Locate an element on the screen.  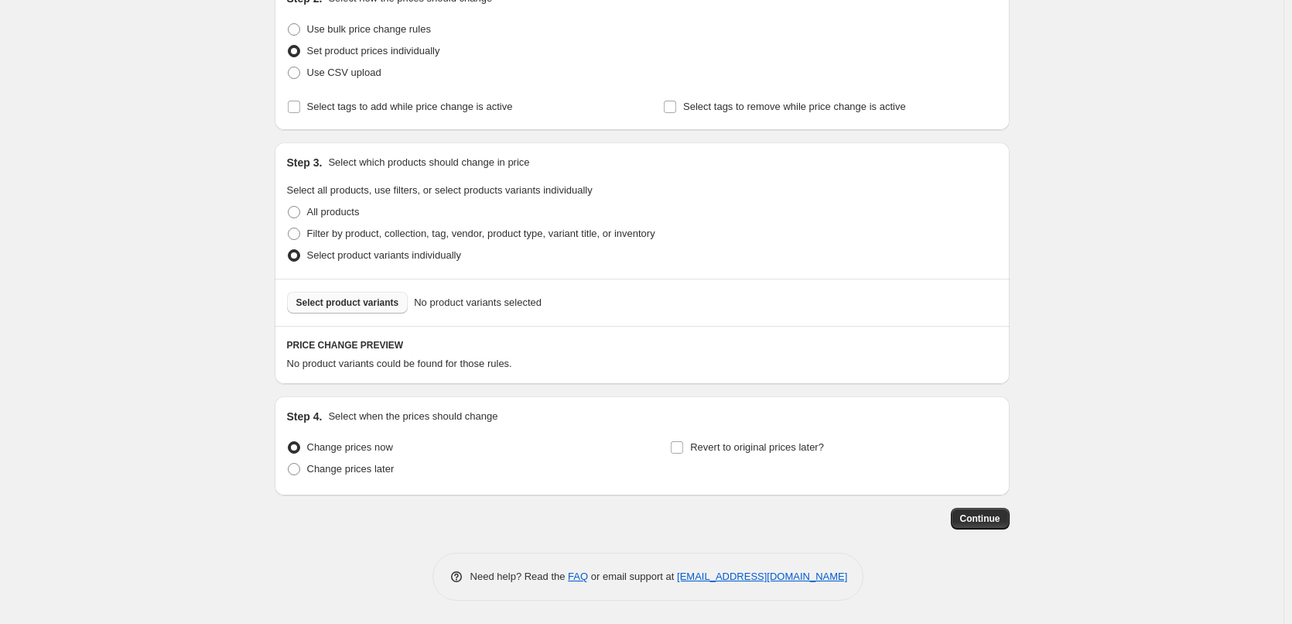
span: Set product prices individually is located at coordinates (374, 50).